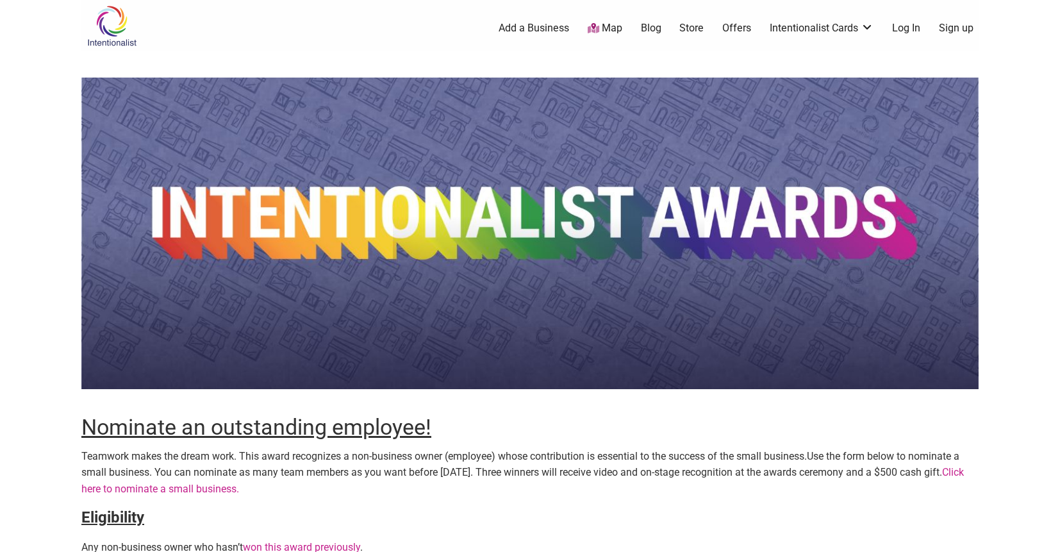 The height and width of the screenshot is (552, 1060). Describe the element at coordinates (956, 28) in the screenshot. I see `a: Sign up` at that location.